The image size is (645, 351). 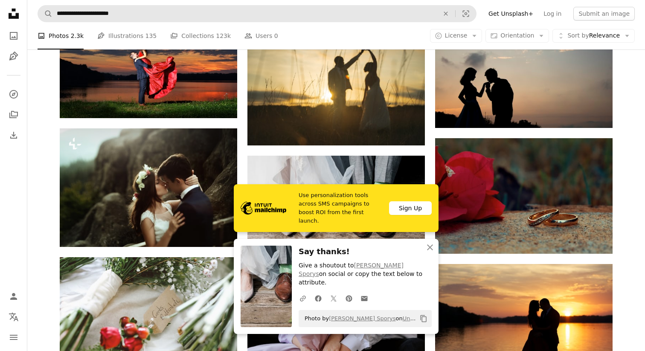 What do you see at coordinates (151, 36) in the screenshot?
I see `span: 135` at bounding box center [151, 36].